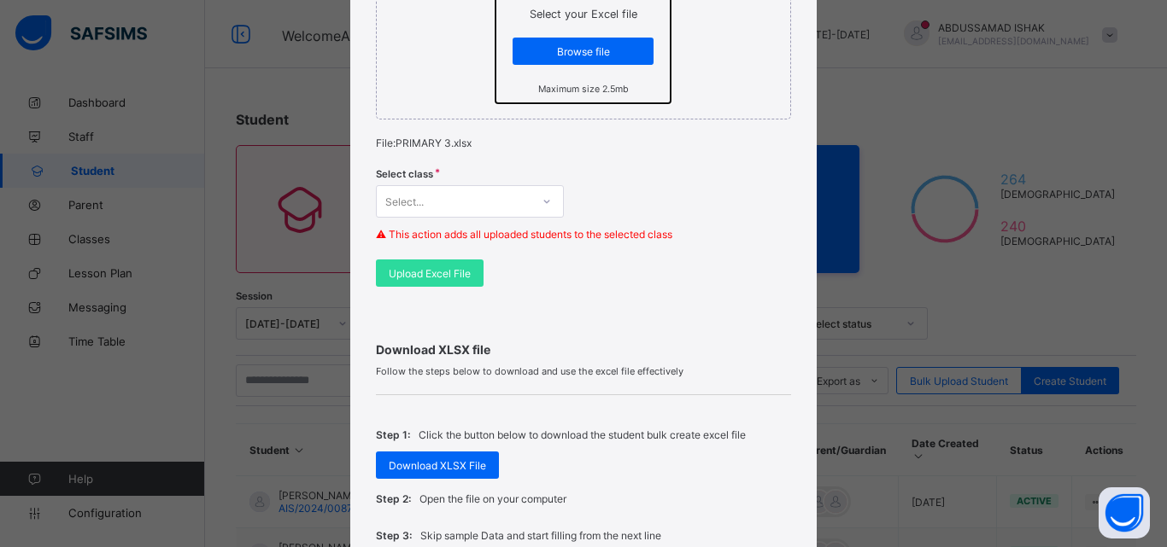 The image size is (1167, 547). Describe the element at coordinates (393, 435) in the screenshot. I see `span: Step 1:` at that location.